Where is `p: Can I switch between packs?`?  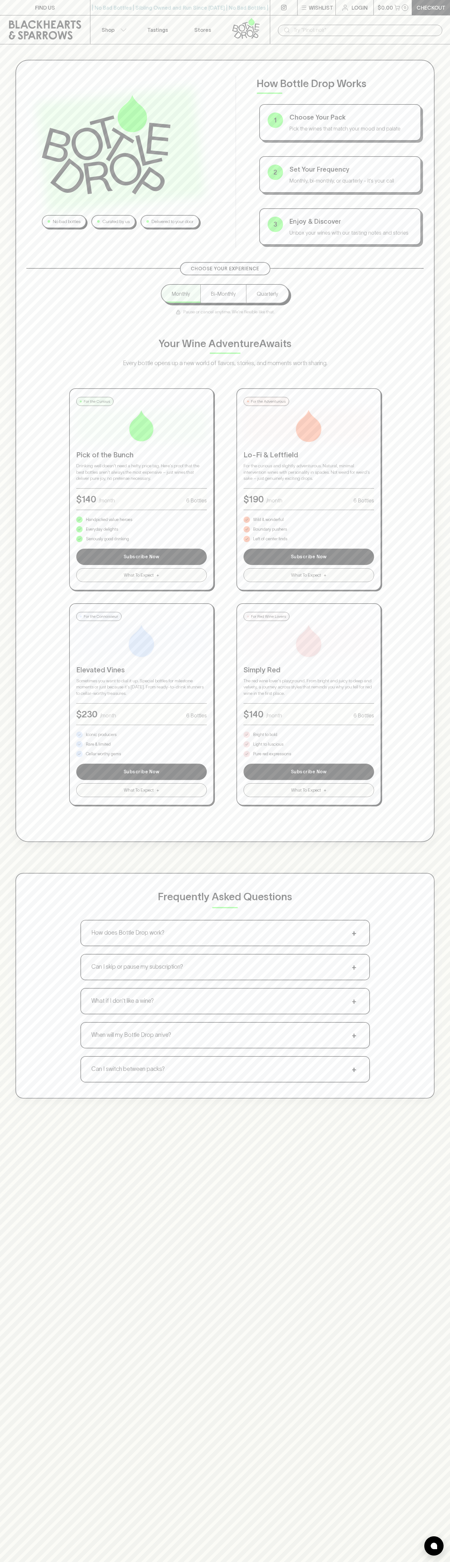 p: Can I switch between packs? is located at coordinates (128, 1069).